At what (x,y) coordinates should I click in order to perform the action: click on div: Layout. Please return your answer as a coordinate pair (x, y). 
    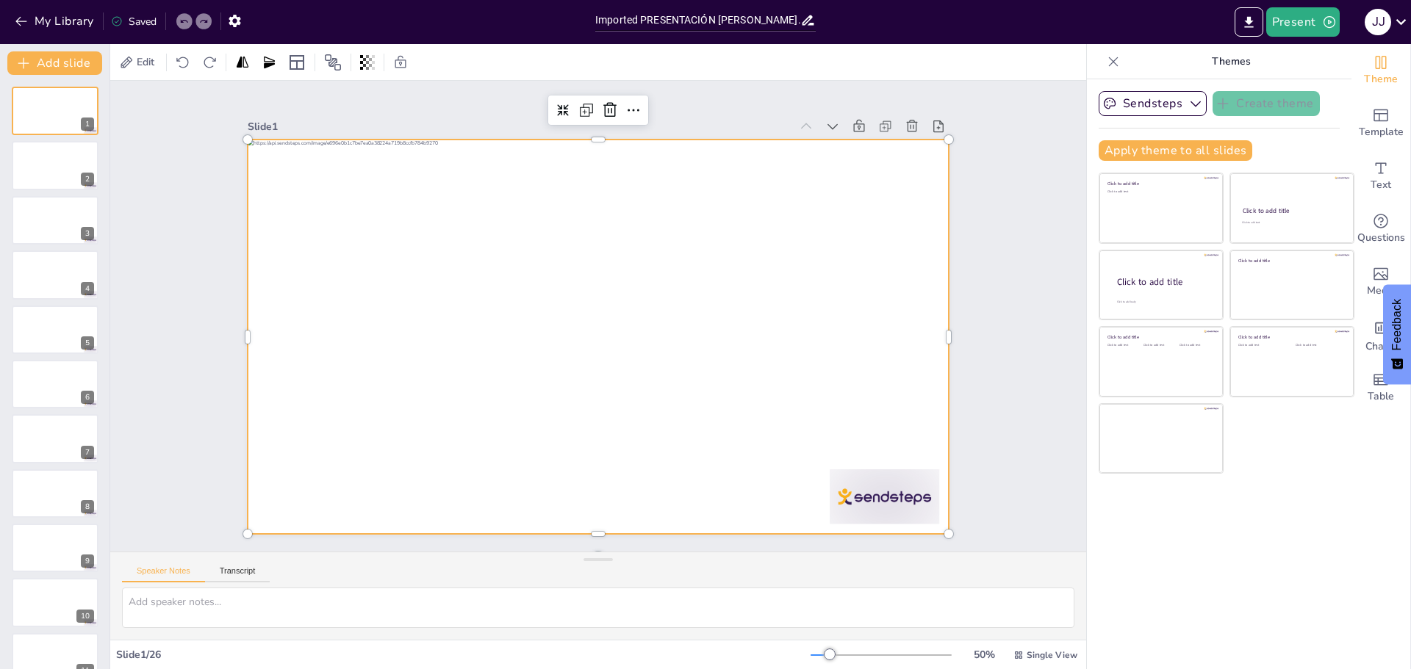
    Looking at the image, I should click on (297, 62).